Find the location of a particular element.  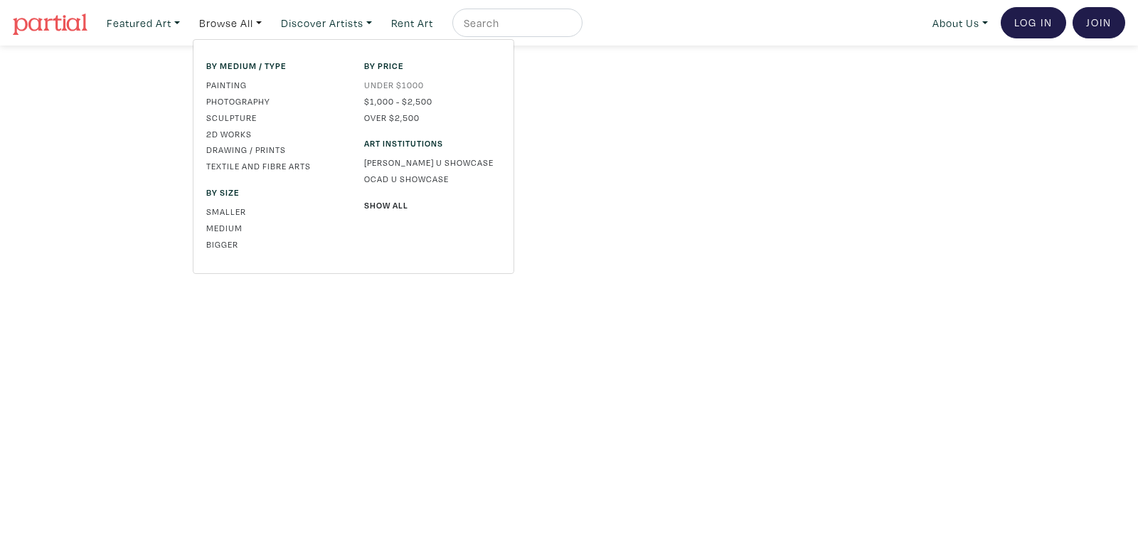

a: About Us is located at coordinates (960, 23).